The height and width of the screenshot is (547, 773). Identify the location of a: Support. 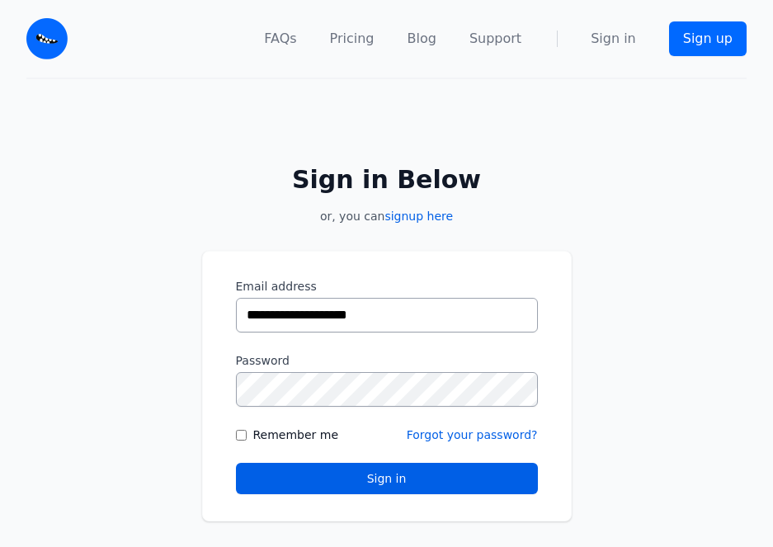
(495, 39).